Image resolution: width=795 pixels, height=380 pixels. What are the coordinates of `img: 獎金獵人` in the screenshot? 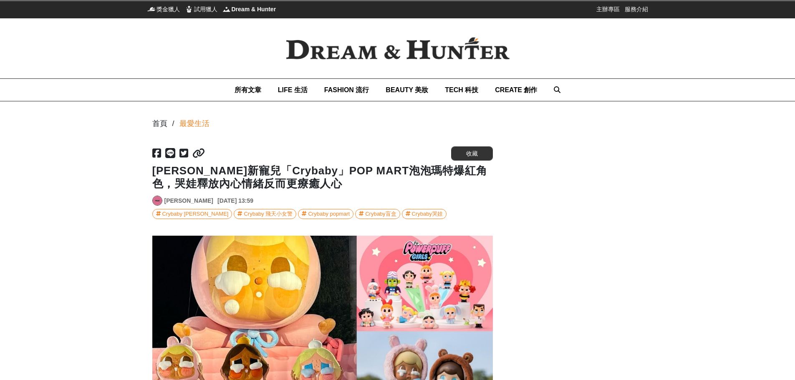 It's located at (152, 9).